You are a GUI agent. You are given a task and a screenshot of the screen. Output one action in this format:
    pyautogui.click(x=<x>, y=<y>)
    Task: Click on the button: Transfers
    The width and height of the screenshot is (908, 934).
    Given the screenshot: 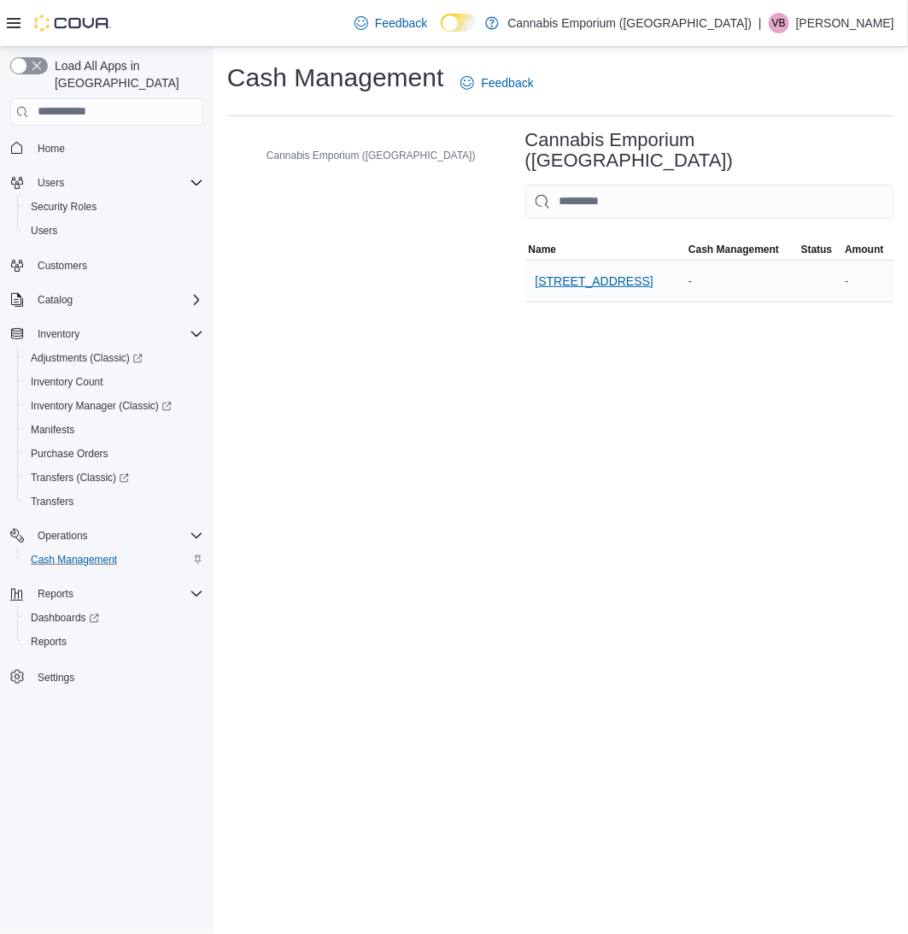 What is the action you would take?
    pyautogui.click(x=114, y=502)
    